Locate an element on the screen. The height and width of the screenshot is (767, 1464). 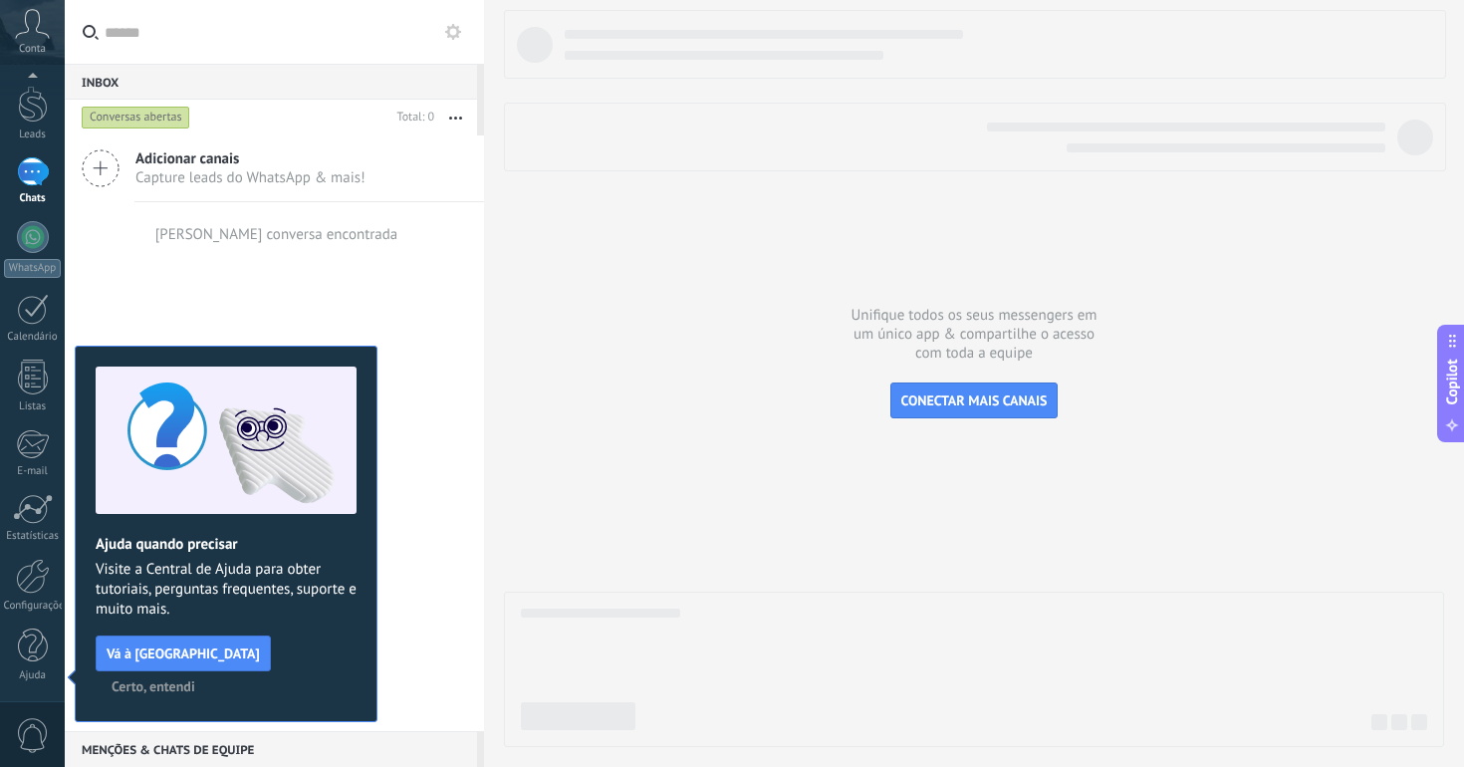
div: Configurações is located at coordinates (33, 605).